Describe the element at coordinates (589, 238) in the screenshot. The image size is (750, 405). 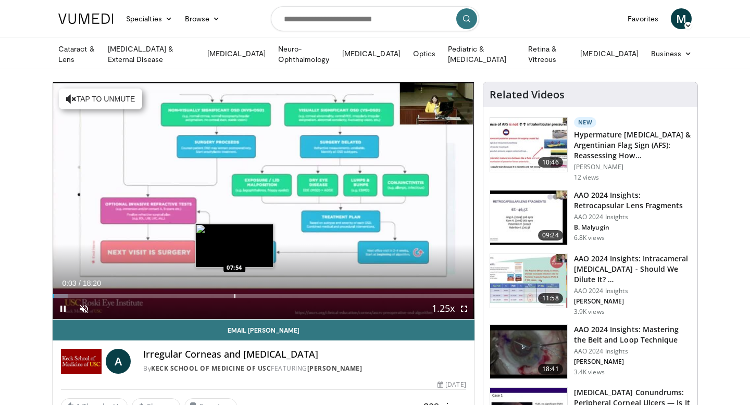
I see `p: 6.8K views` at that location.